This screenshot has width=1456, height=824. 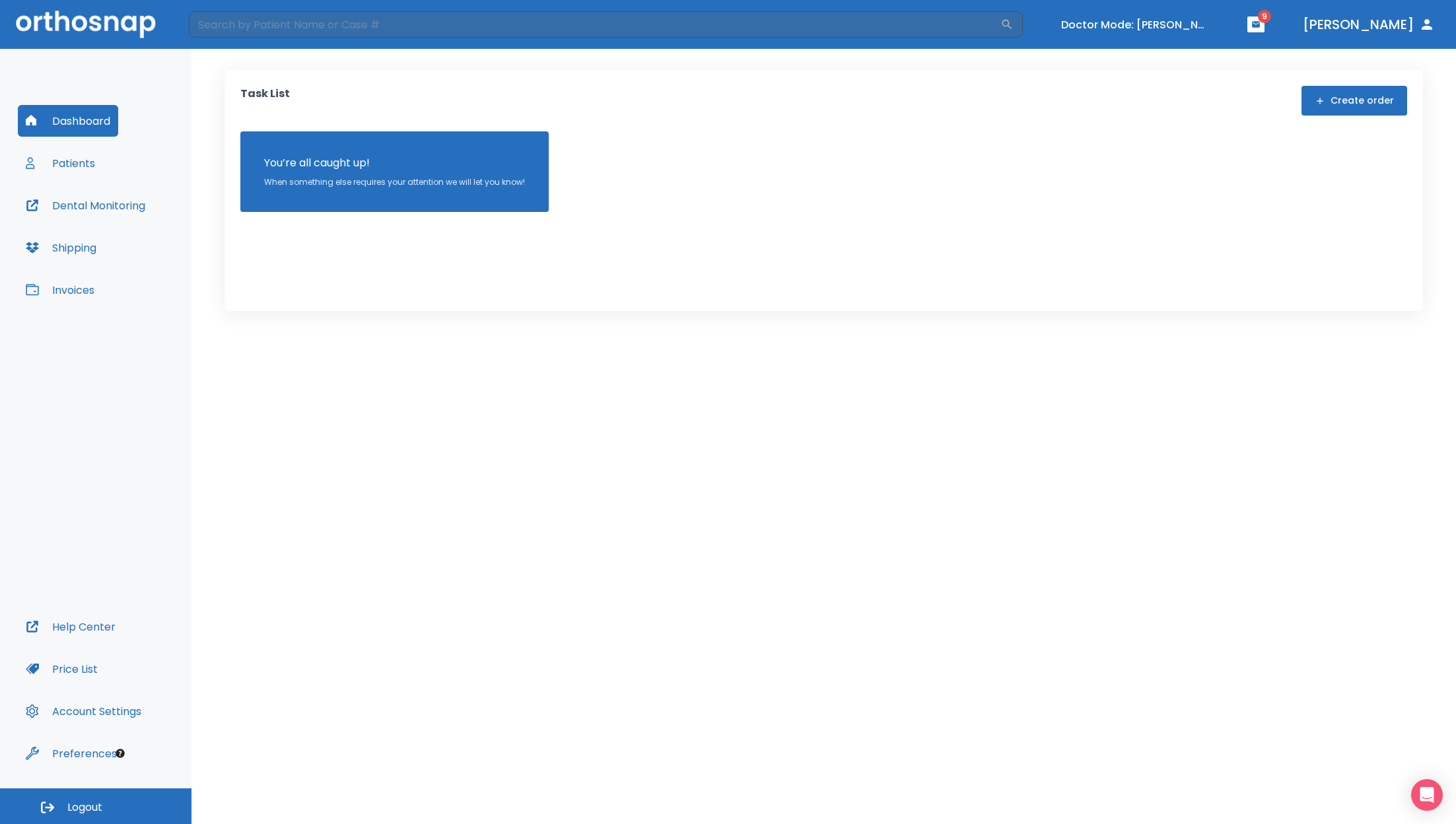 I want to click on p: You’re all caught up!, so click(x=394, y=163).